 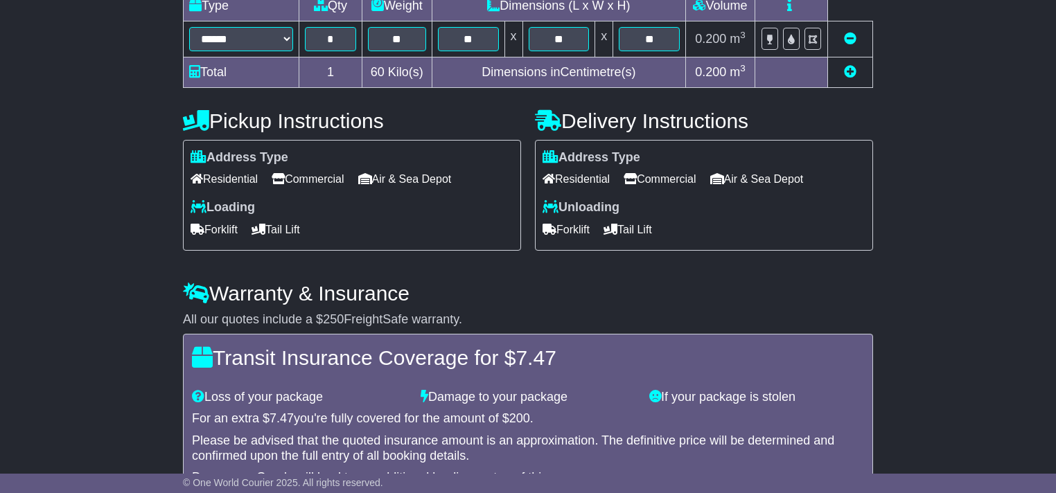 What do you see at coordinates (850, 72) in the screenshot?
I see `a: Add new item` at bounding box center [850, 72].